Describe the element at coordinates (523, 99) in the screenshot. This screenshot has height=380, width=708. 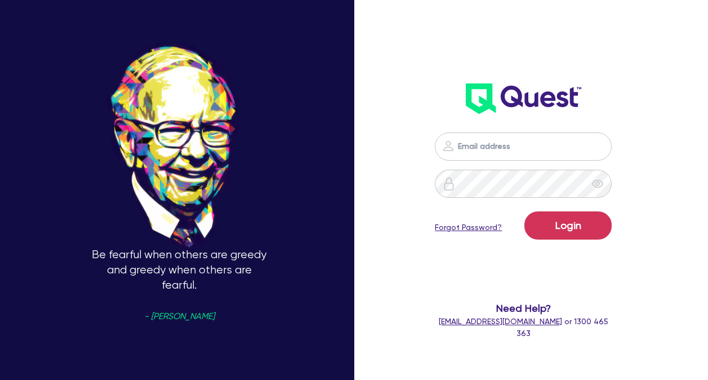
I see `img: wH2k97JdezQIQAAAABJRU5ErkJggg==` at that location.